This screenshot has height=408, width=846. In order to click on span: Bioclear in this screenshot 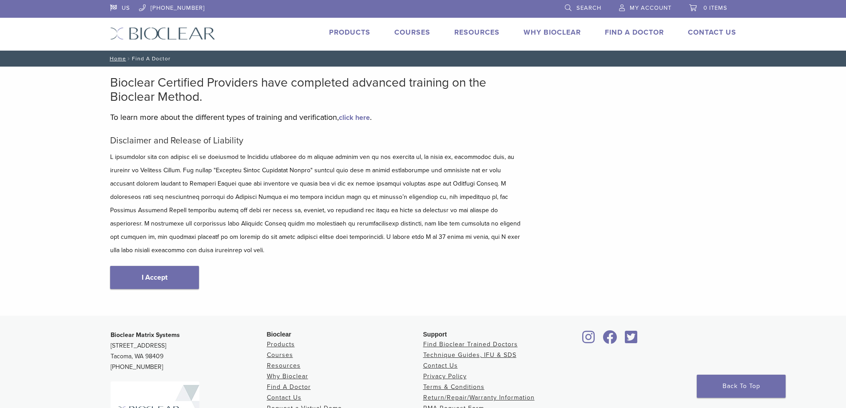, I will do `click(279, 334)`.